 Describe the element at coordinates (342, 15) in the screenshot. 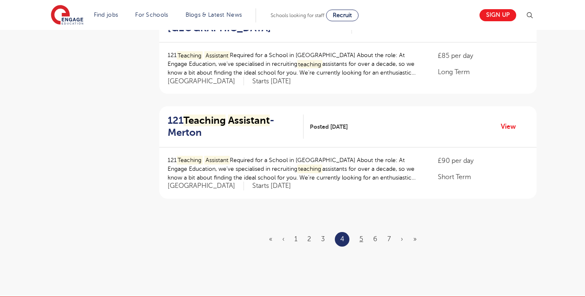

I see `span: Recruit` at that location.